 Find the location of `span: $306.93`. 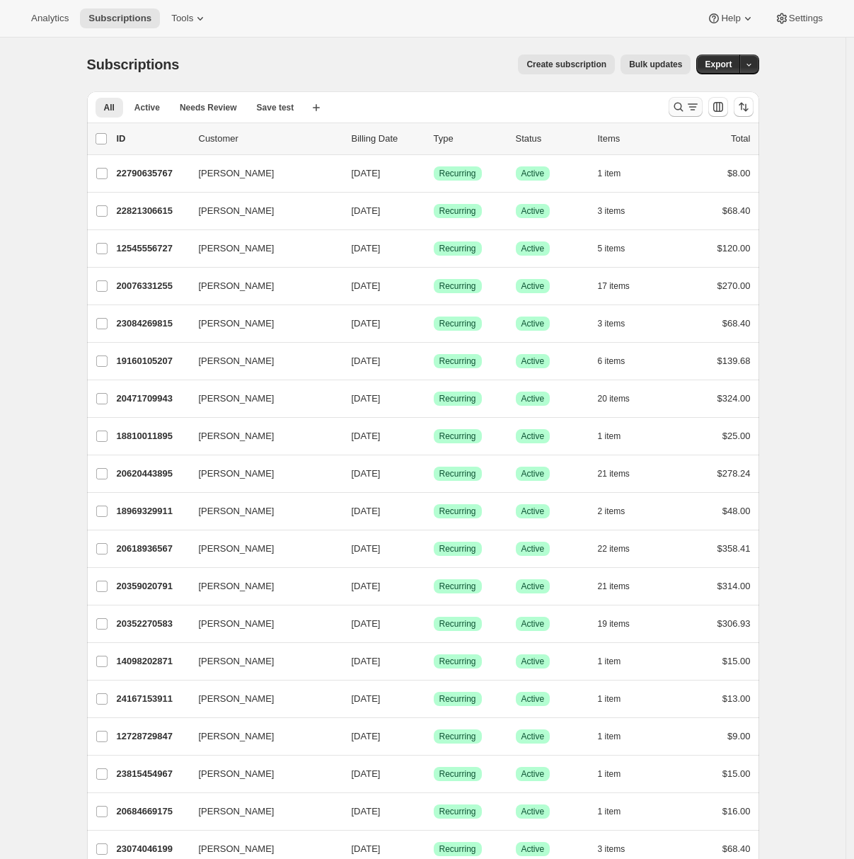

span: $306.93 is located at coordinates (734, 623).